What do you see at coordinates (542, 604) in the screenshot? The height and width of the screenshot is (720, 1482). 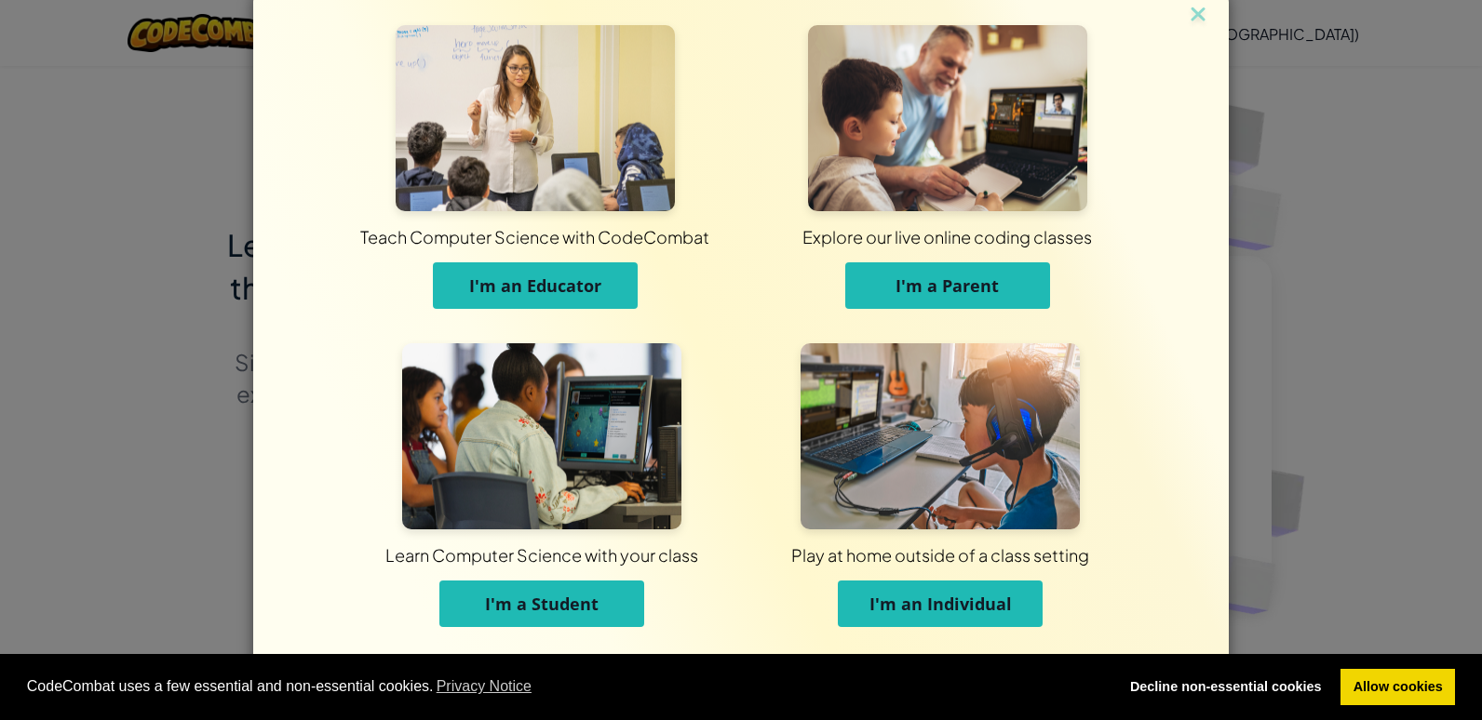 I see `span: I'm a Student` at bounding box center [542, 604].